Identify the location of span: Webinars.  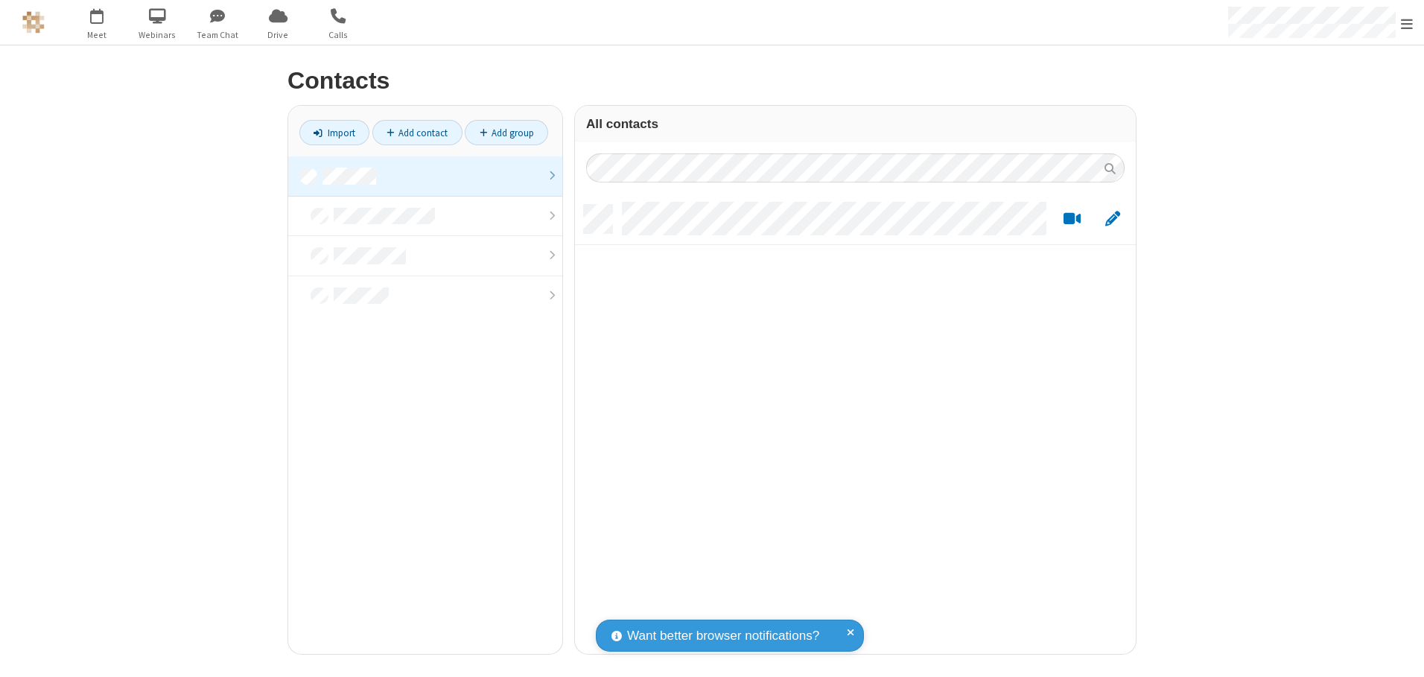
(157, 35).